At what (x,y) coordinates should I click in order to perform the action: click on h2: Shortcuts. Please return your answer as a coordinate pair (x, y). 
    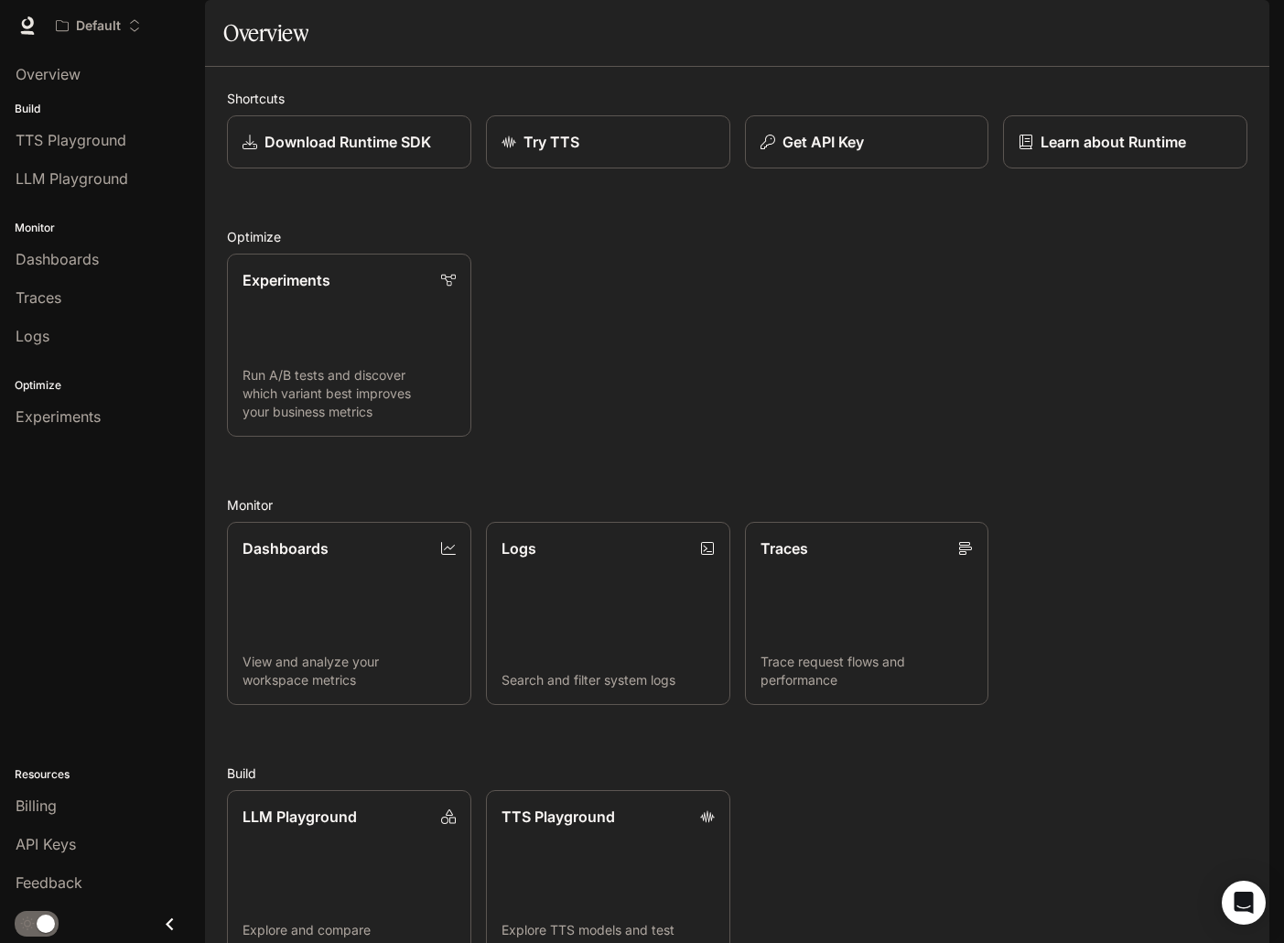
    Looking at the image, I should click on (737, 98).